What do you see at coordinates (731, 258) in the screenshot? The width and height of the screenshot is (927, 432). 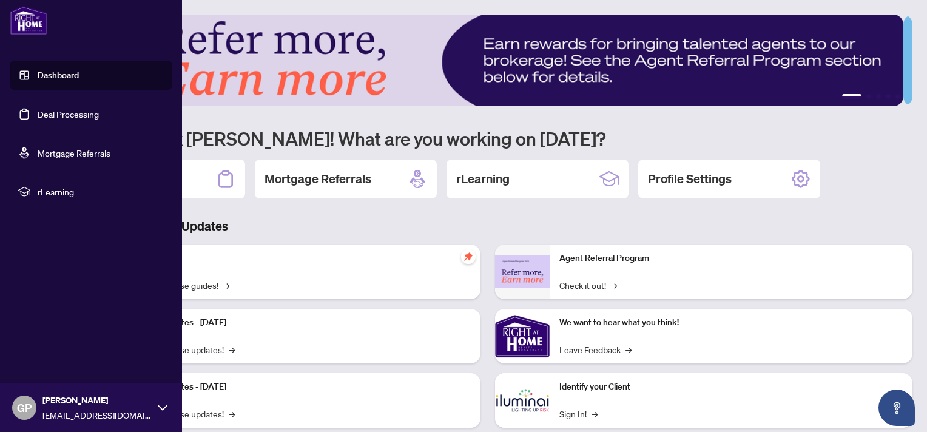 I see `p: Agent Referral Program` at bounding box center [731, 258].